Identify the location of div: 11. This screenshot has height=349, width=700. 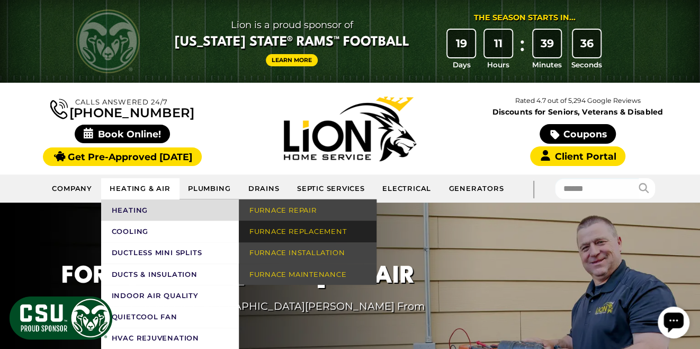
(498, 43).